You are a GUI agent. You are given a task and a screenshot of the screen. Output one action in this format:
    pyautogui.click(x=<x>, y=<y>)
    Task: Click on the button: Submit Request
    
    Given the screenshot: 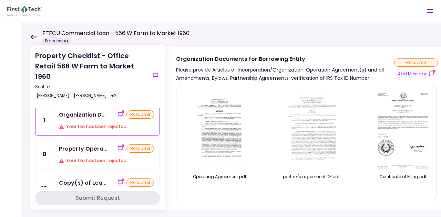 What is the action you would take?
    pyautogui.click(x=97, y=198)
    